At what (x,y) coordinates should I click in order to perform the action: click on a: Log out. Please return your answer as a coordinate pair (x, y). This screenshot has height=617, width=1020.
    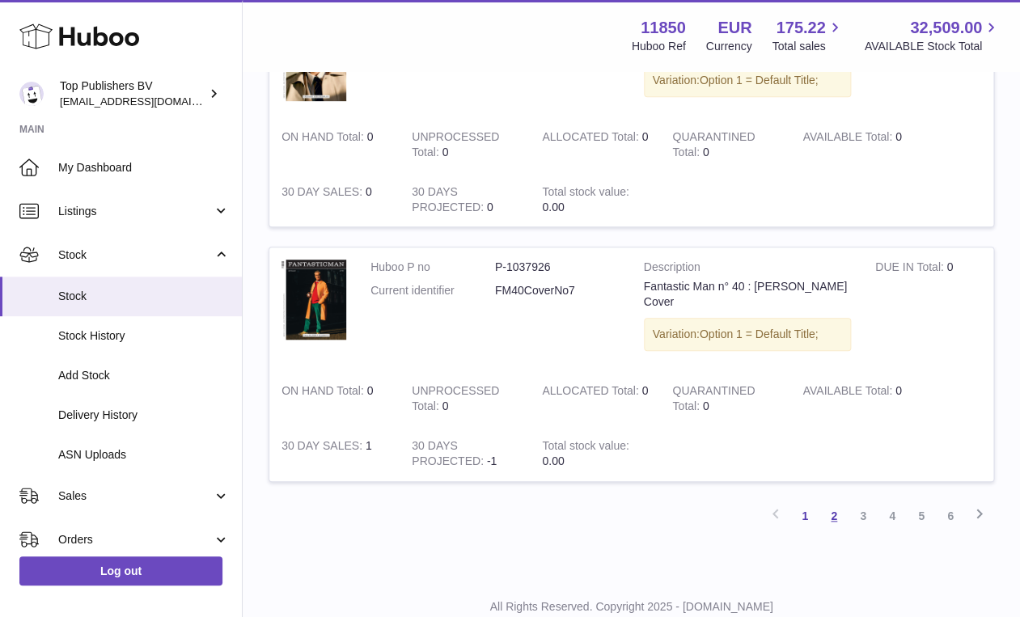
    Looking at the image, I should click on (121, 571).